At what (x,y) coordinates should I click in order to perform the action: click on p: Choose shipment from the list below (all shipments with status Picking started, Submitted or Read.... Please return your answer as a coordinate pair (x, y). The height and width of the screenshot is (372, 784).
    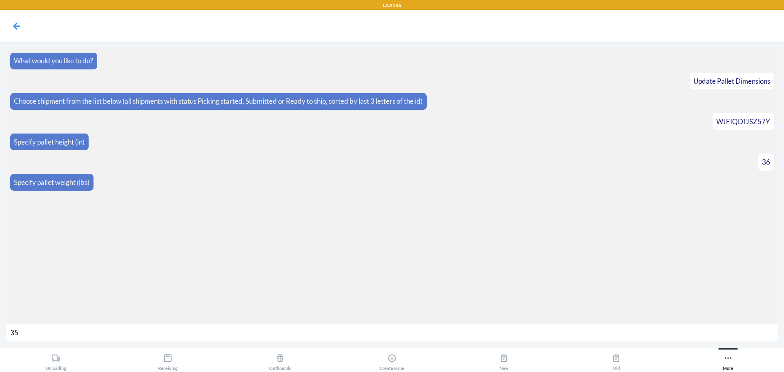
    Looking at the image, I should click on (218, 101).